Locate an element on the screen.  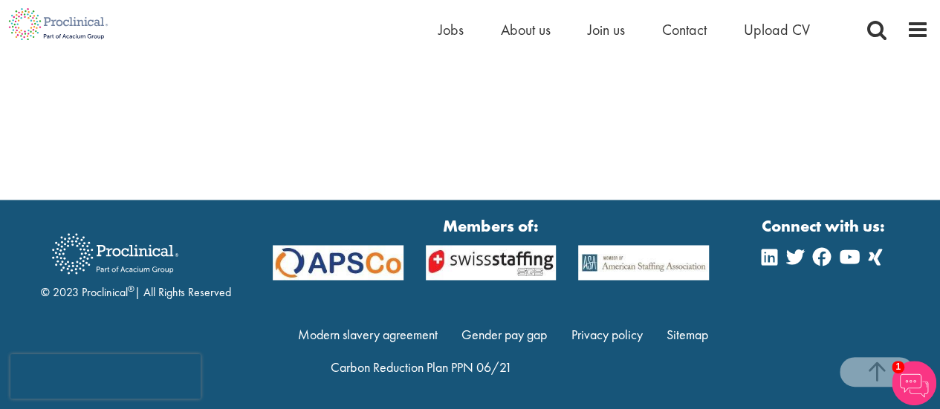
a: Modern slavery agreement is located at coordinates (368, 334).